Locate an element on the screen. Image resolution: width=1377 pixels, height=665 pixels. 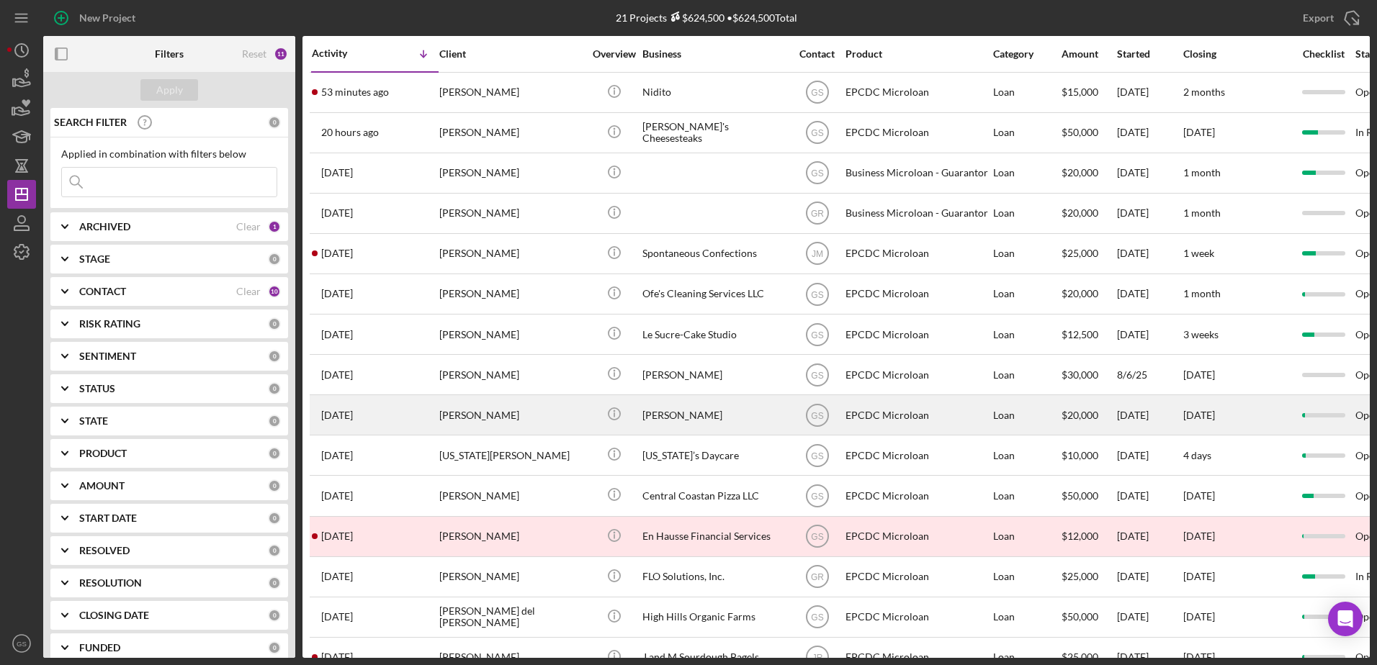
b: RISK RATING is located at coordinates (109, 324).